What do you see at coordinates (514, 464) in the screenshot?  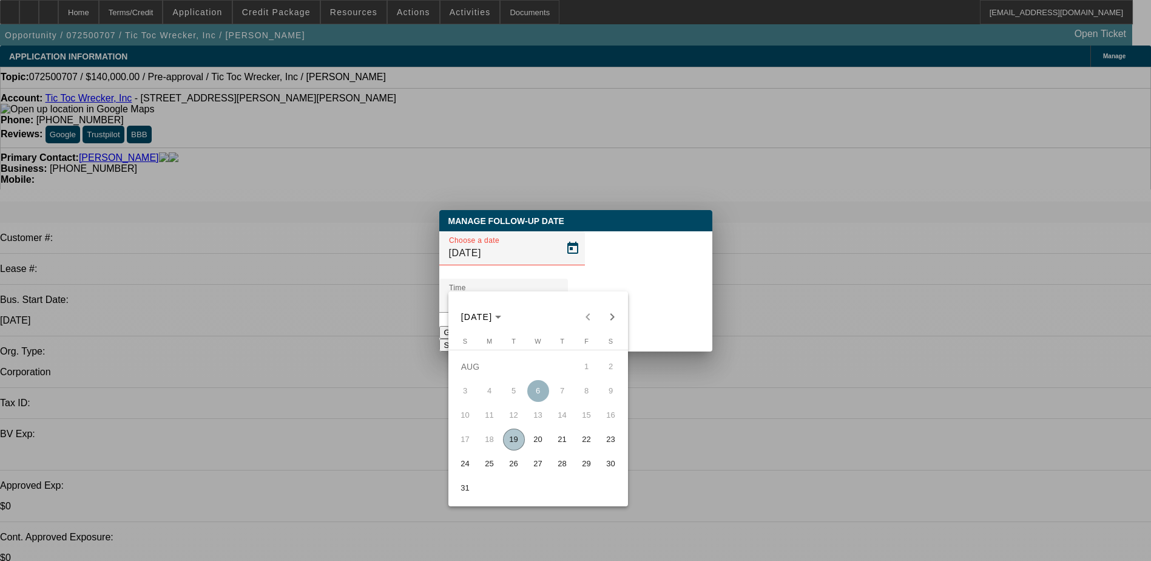 I see `button: August 26, 2025` at bounding box center [514, 464].